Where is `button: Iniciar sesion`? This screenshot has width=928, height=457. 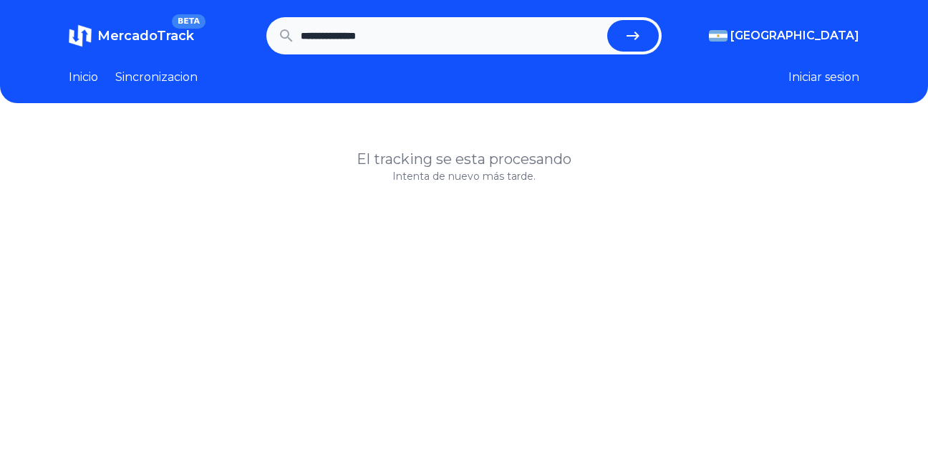 button: Iniciar sesion is located at coordinates (823, 77).